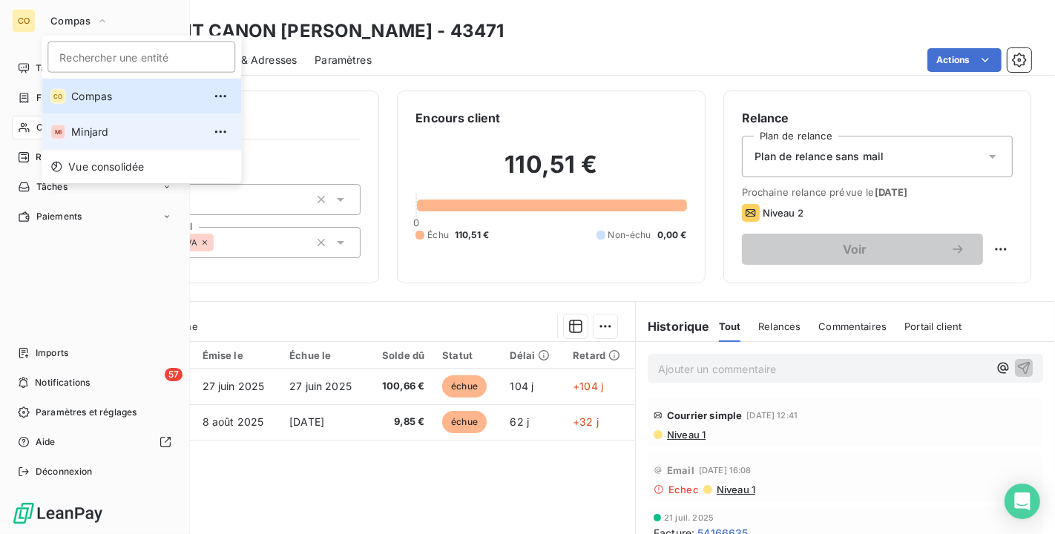 This screenshot has width=1055, height=534. Describe the element at coordinates (62, 383) in the screenshot. I see `span: Notifications` at that location.